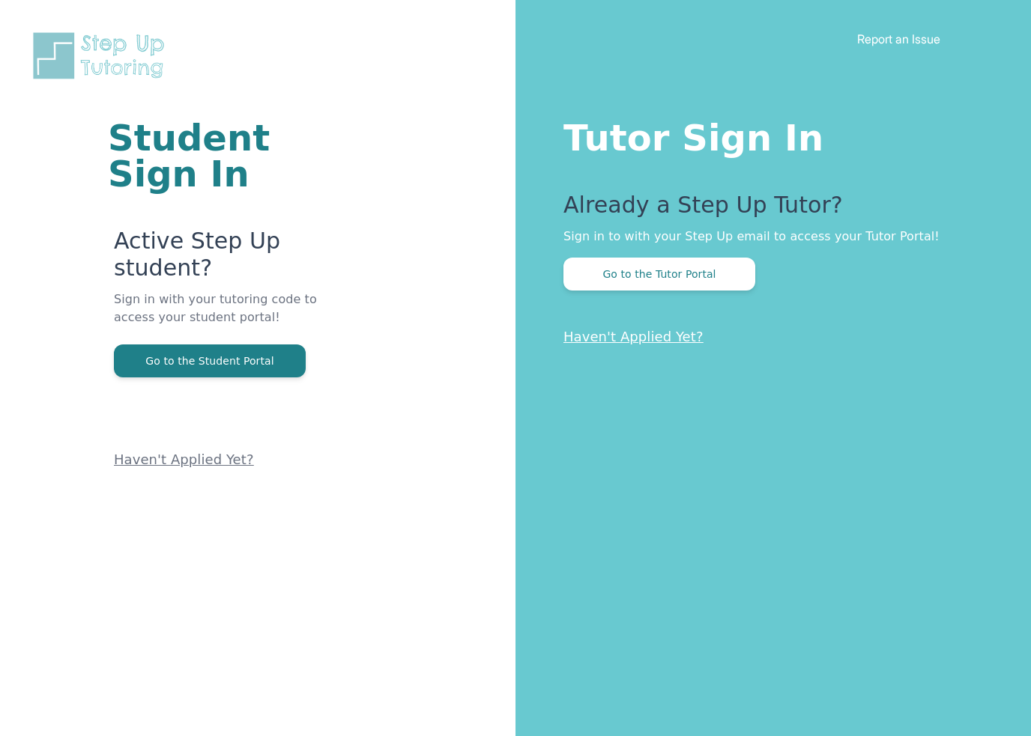 This screenshot has width=1031, height=736. I want to click on p: Sign in to with your Step Up email to access your Tutor Portal!, so click(767, 237).